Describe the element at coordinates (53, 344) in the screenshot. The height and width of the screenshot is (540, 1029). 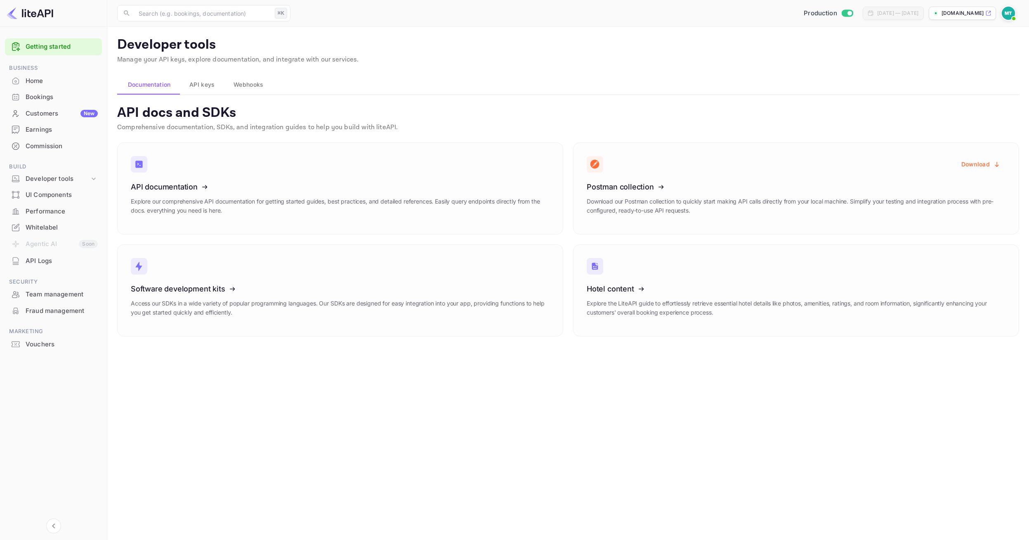
I see `a: Vouchers` at that location.